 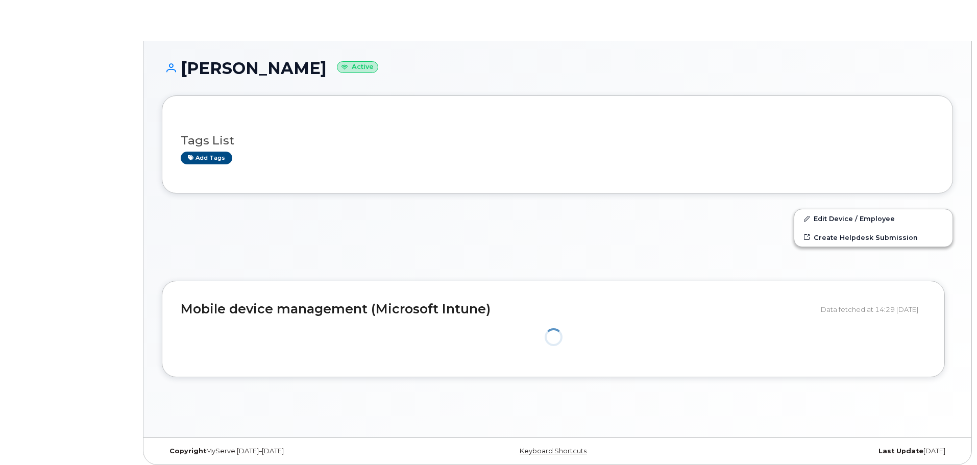 I want to click on strong: Last Update, so click(x=901, y=451).